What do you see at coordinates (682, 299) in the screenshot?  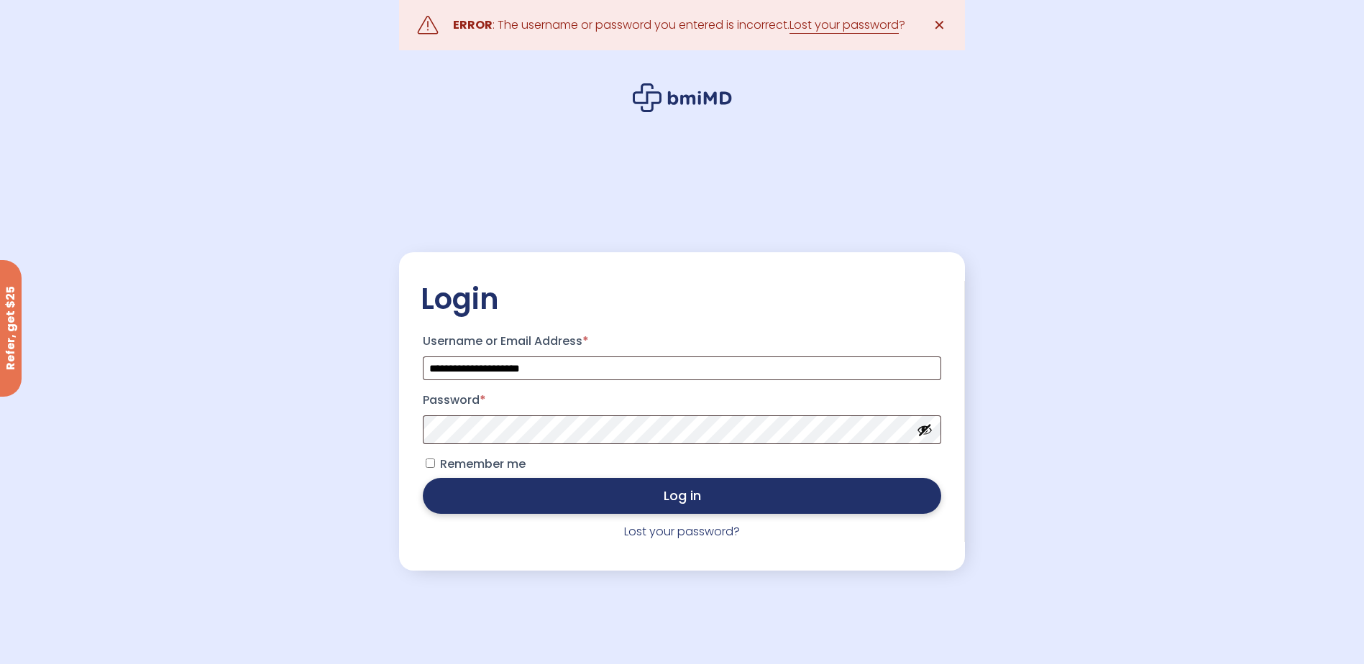 I see `h2: Login` at bounding box center [682, 299].